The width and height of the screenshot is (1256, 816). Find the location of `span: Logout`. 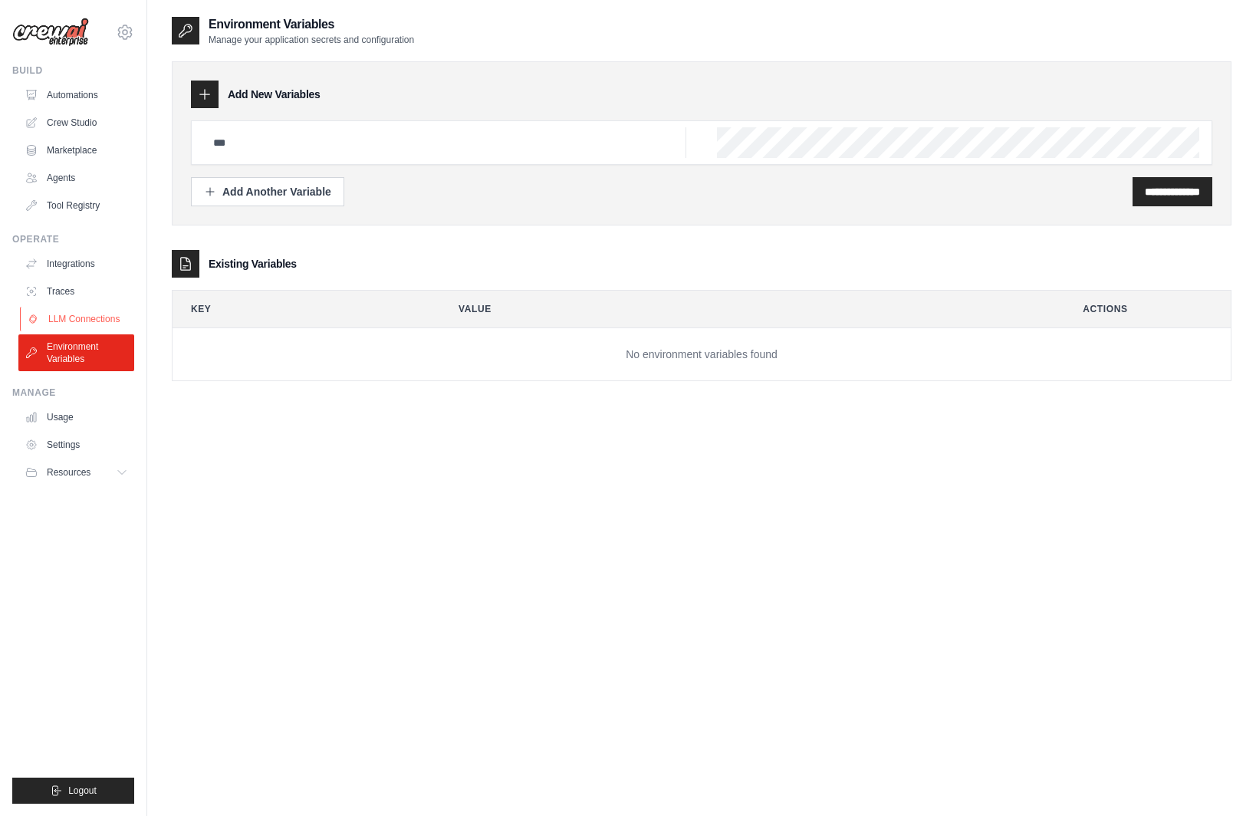

span: Logout is located at coordinates (82, 791).